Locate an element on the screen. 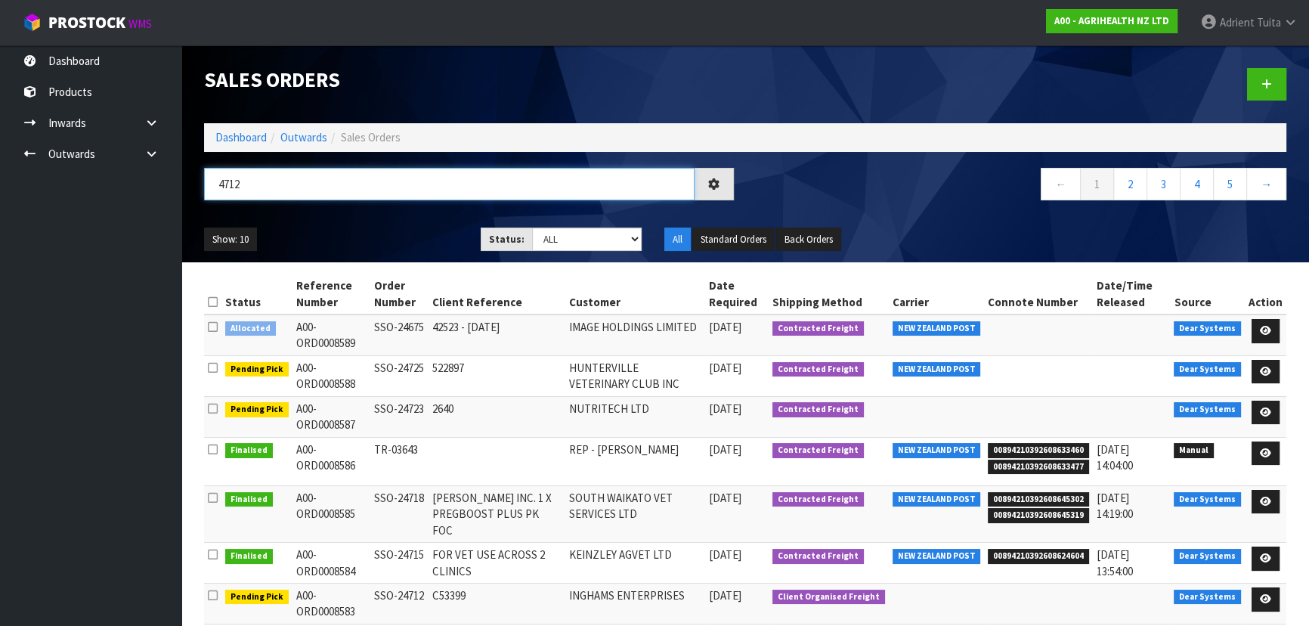 This screenshot has height=626, width=1309. td: SSO-24712 is located at coordinates (399, 604).